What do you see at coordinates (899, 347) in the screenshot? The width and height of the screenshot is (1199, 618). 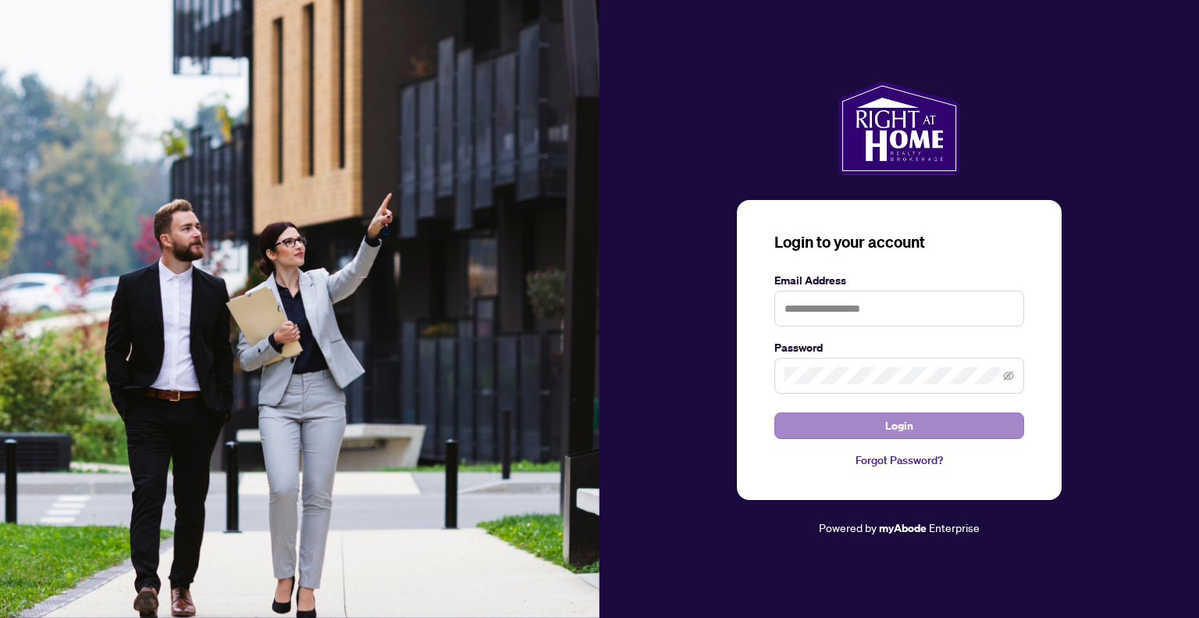 I see `label: Password` at bounding box center [899, 347].